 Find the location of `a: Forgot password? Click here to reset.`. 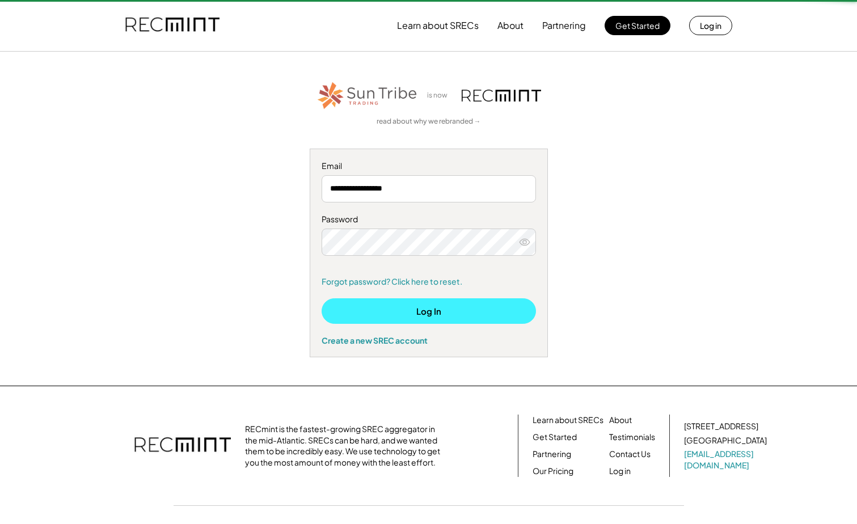

a: Forgot password? Click here to reset. is located at coordinates (429, 282).